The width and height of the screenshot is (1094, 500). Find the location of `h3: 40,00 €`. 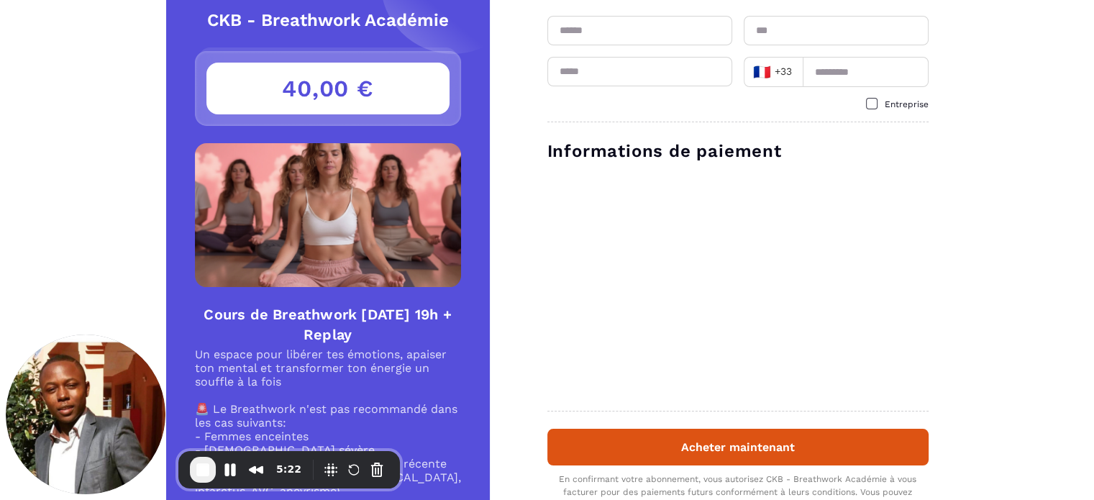

h3: 40,00 € is located at coordinates (328, 88).